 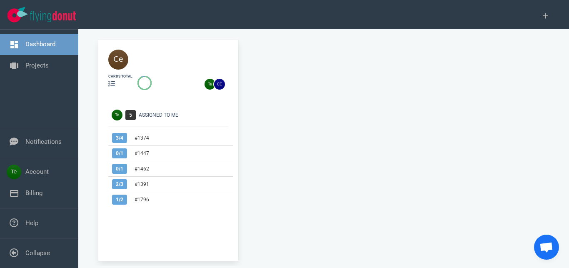 What do you see at coordinates (142, 199) in the screenshot?
I see `a: #1796` at bounding box center [142, 199].